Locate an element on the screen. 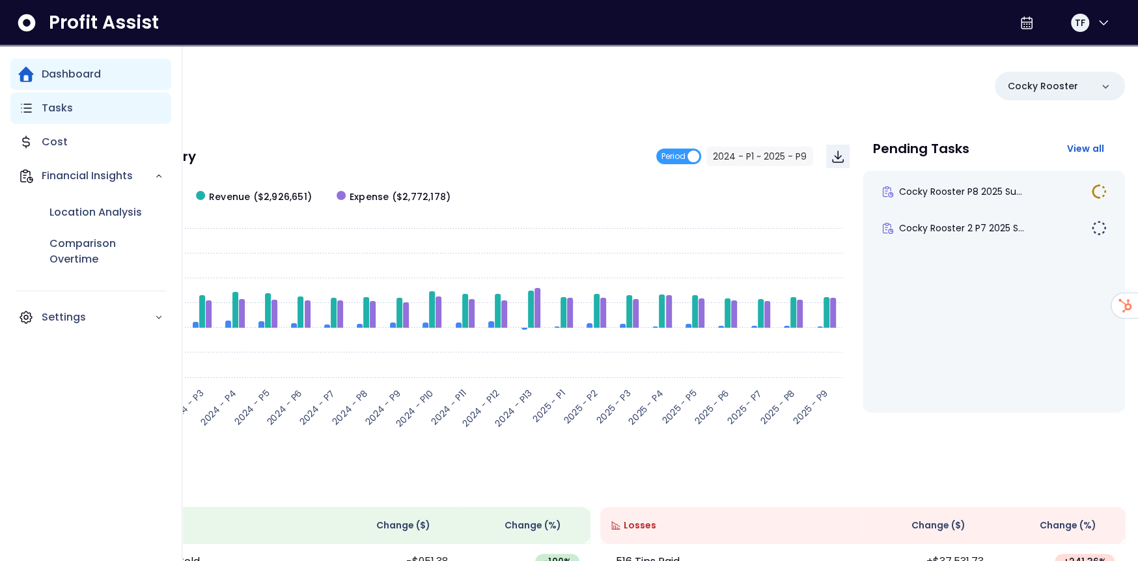 This screenshot has height=561, width=1138. text: 2024 - P10 is located at coordinates (415, 408).